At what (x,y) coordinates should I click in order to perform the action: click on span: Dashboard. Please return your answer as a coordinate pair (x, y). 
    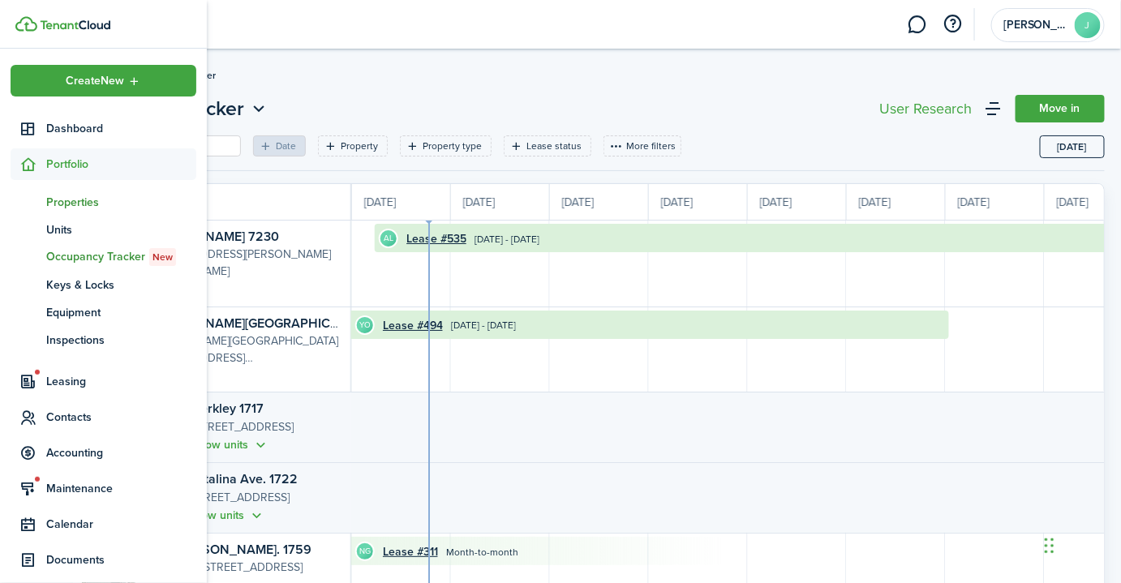
    Looking at the image, I should click on (121, 128).